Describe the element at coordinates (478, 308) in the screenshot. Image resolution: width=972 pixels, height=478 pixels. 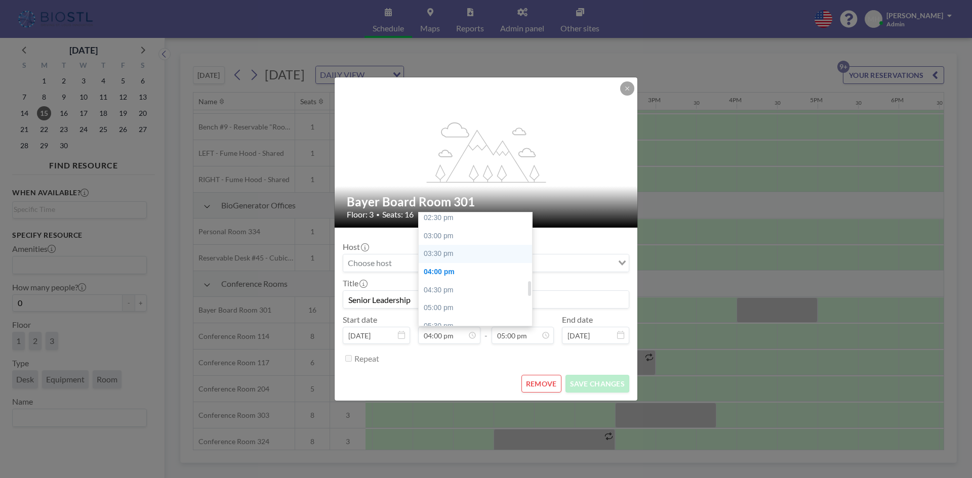
I see `div: 05:00 pm` at that location.